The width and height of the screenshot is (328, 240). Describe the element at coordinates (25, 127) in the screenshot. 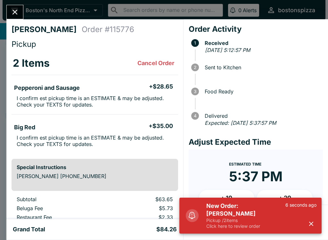

I see `h5: Big Red` at that location.